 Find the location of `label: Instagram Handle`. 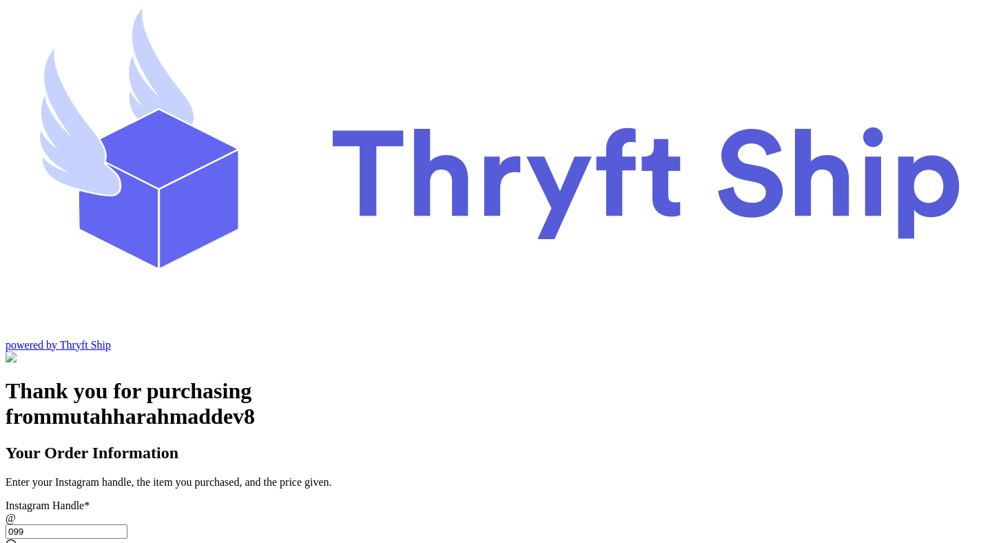

label: Instagram Handle is located at coordinates (48, 505).